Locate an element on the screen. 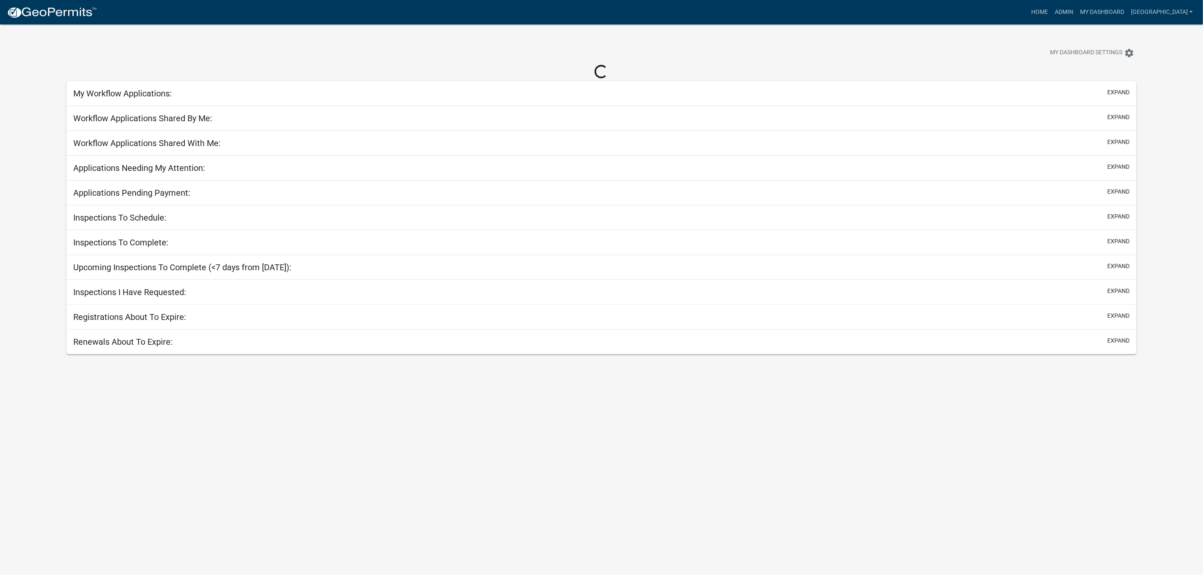  span: My Dashboard Settings is located at coordinates (1086, 53).